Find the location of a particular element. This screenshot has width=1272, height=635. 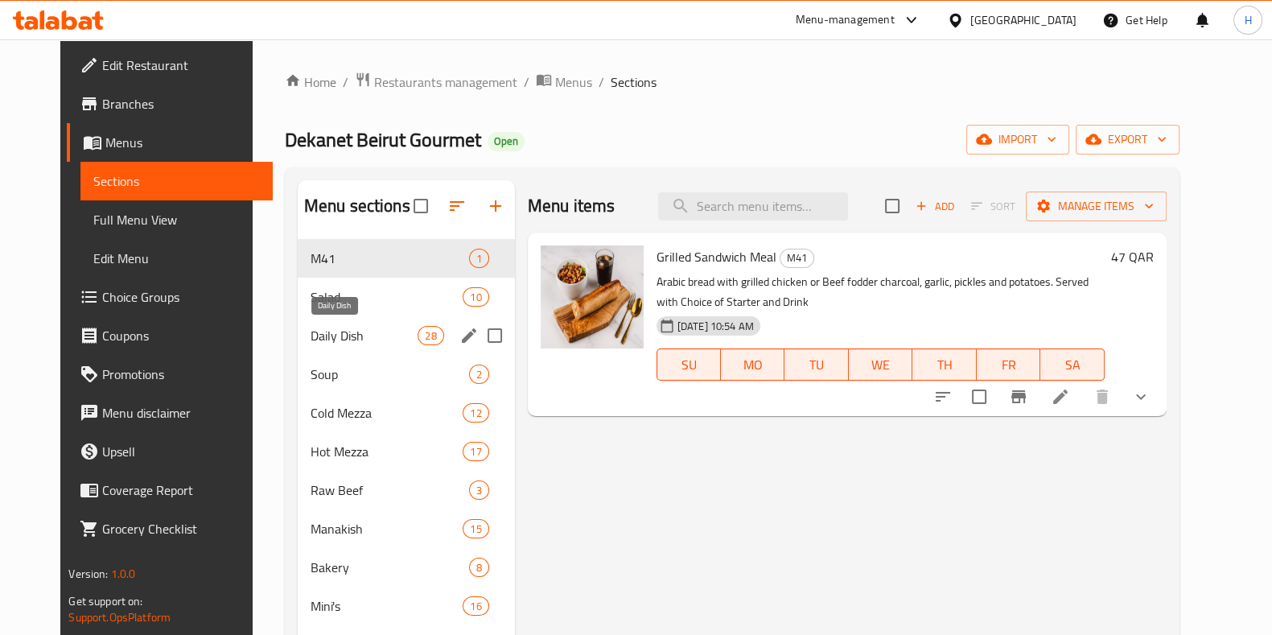

span: 15 is located at coordinates (475, 528).